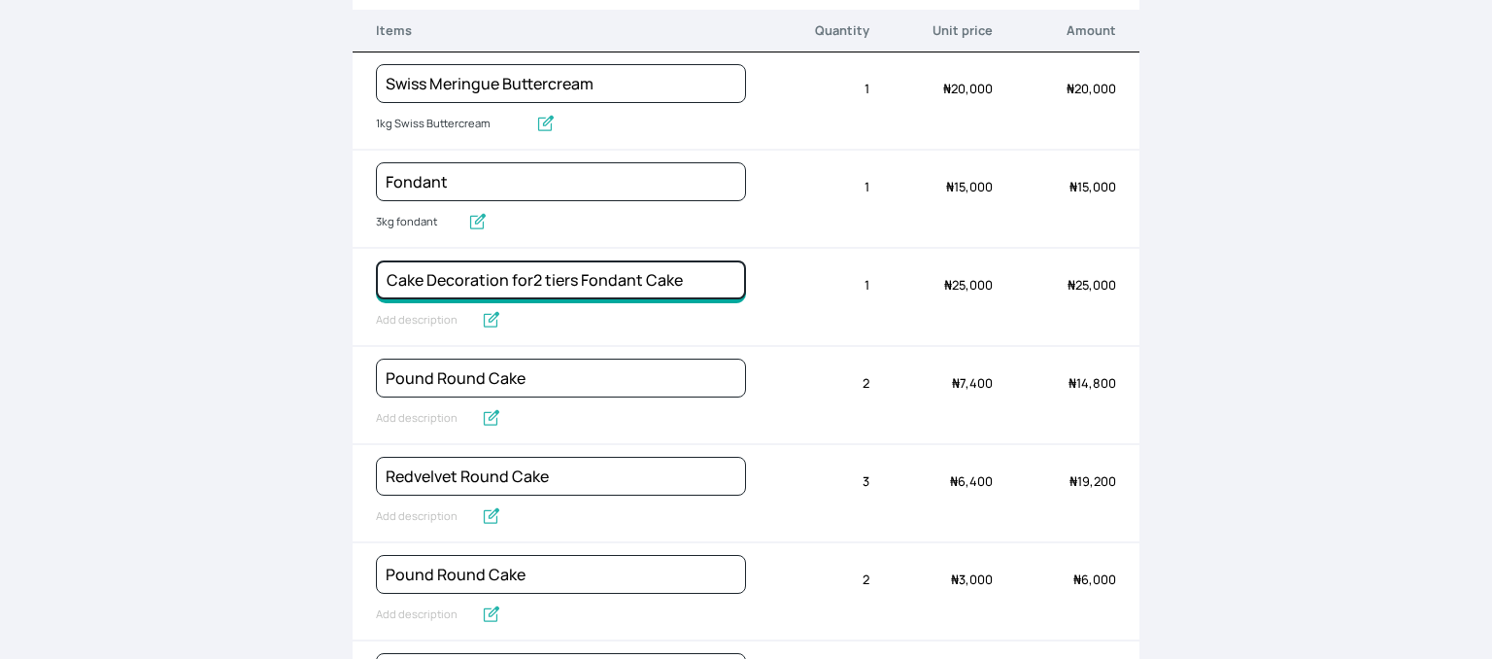  I want to click on p: Amount, so click(1054, 30).